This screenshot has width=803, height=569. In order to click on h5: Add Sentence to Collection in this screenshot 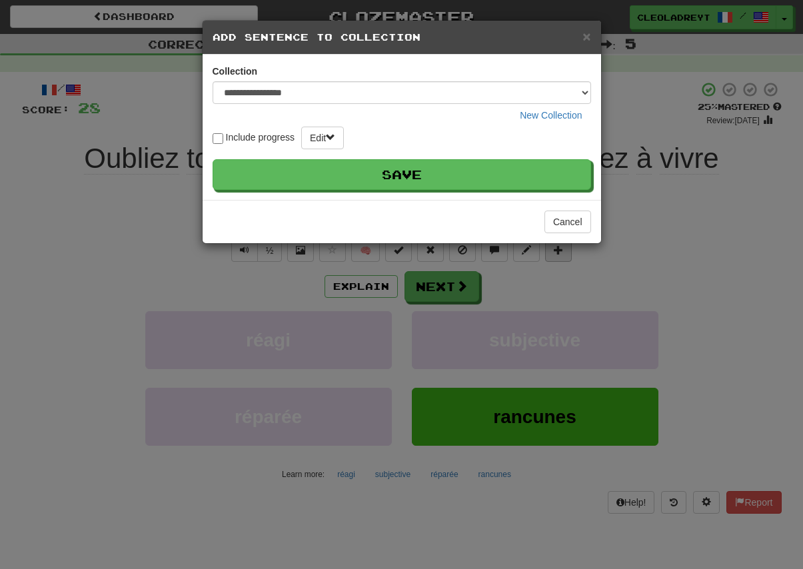, I will do `click(402, 37)`.